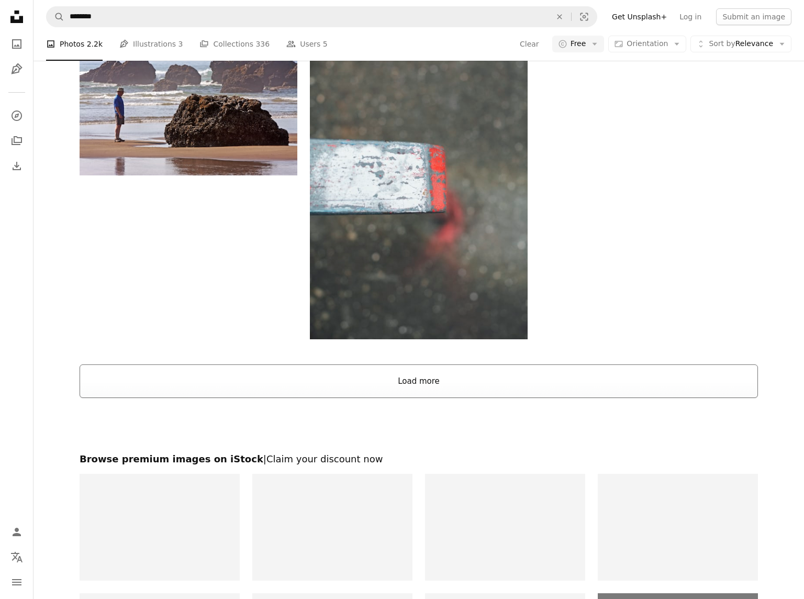 The width and height of the screenshot is (804, 599). I want to click on a: Users 5, so click(307, 44).